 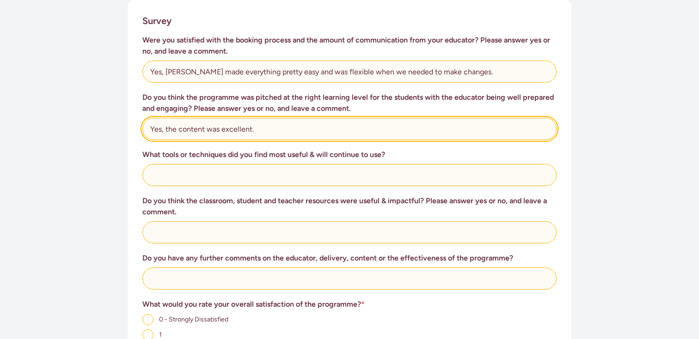 What do you see at coordinates (350, 207) in the screenshot?
I see `h3: Do you think the classroom, student and teacher resources were useful & impactful? Please answer ...` at bounding box center [350, 207].